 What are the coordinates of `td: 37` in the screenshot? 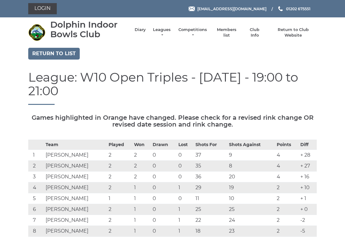 It's located at (211, 155).